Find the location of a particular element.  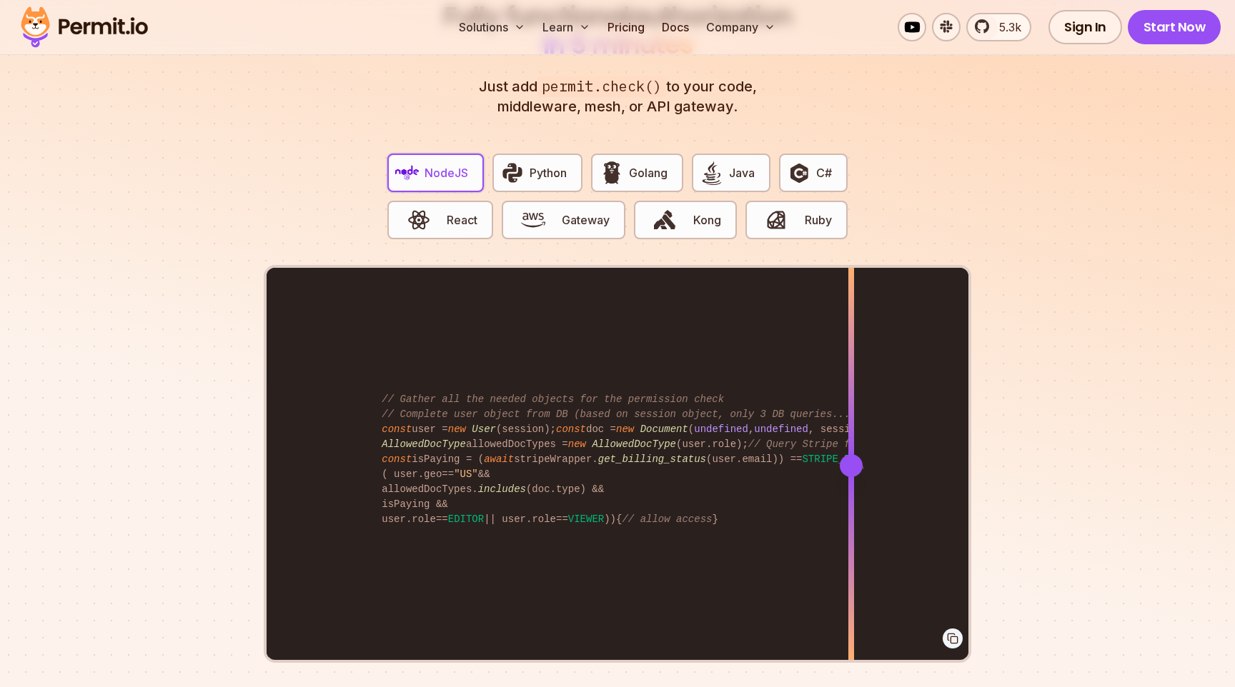

span: "US" is located at coordinates (466, 474).